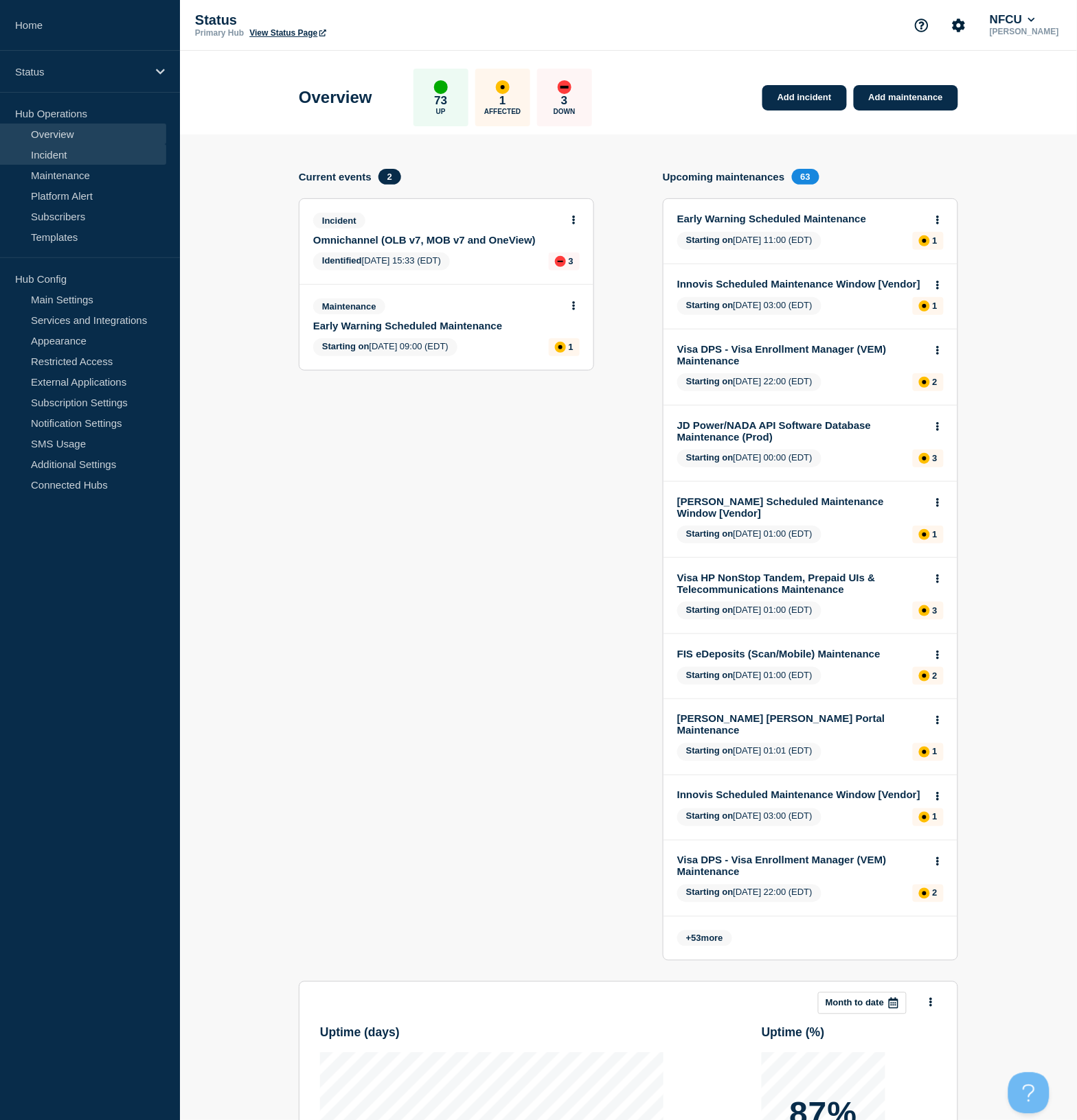 Image resolution: width=1077 pixels, height=1120 pixels. I want to click on p: 73, so click(440, 101).